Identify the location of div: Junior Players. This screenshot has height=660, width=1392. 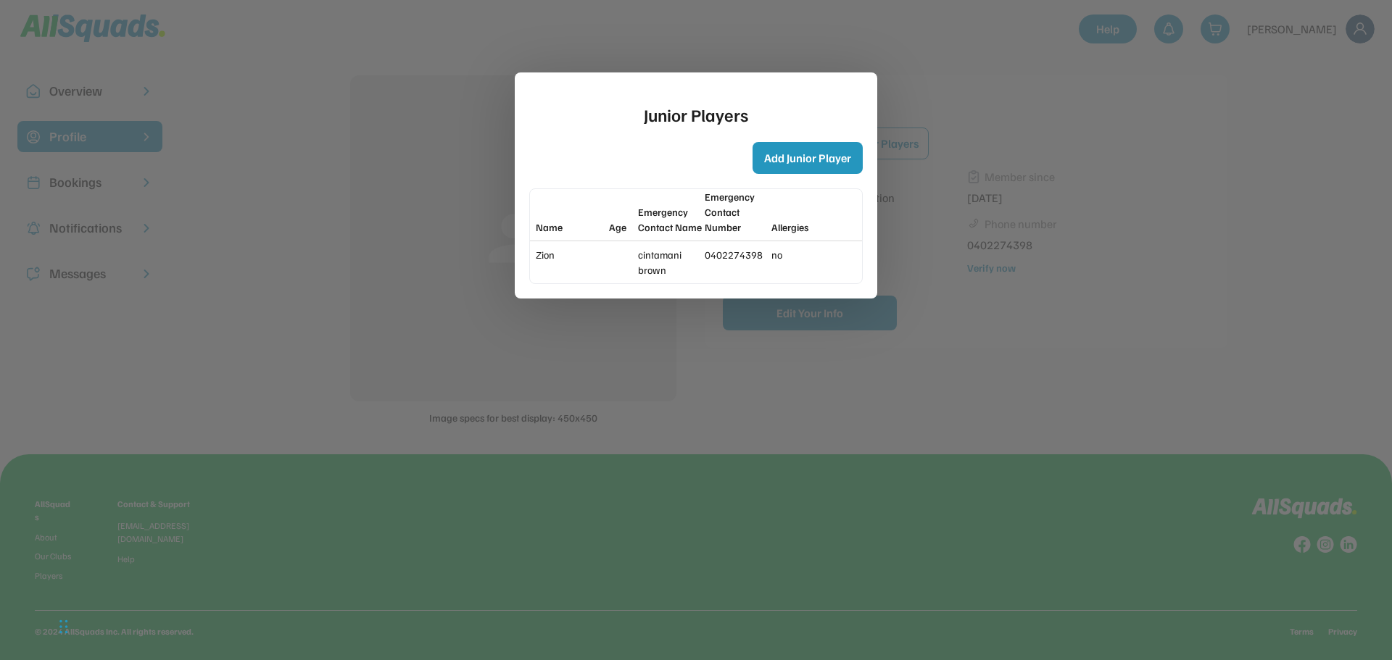
(696, 115).